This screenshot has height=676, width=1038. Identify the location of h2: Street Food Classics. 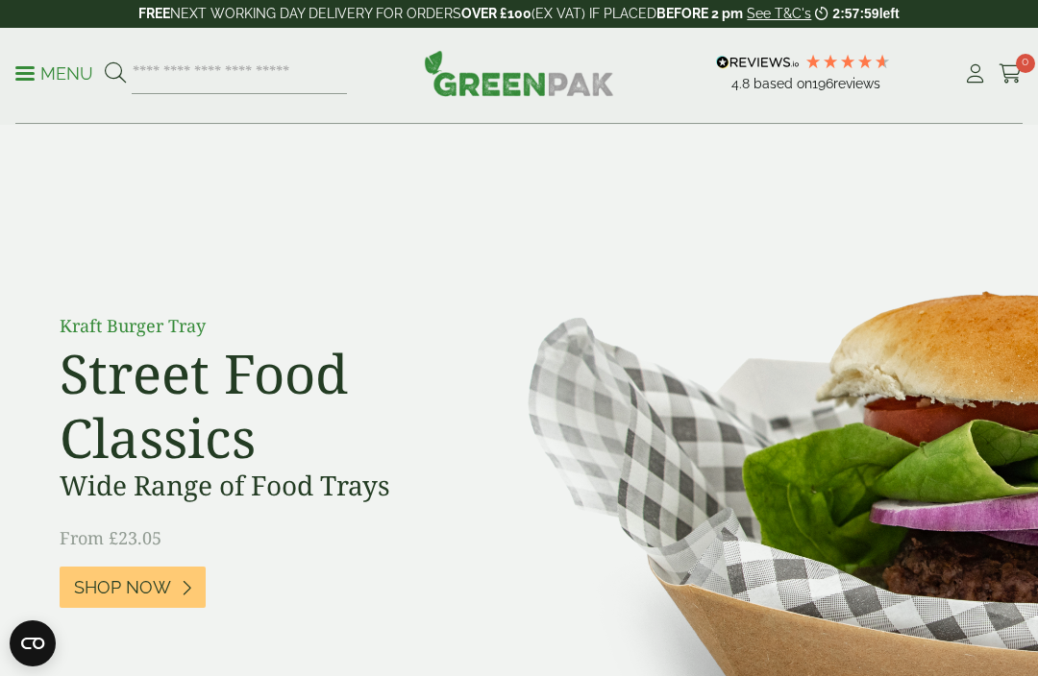
(276, 405).